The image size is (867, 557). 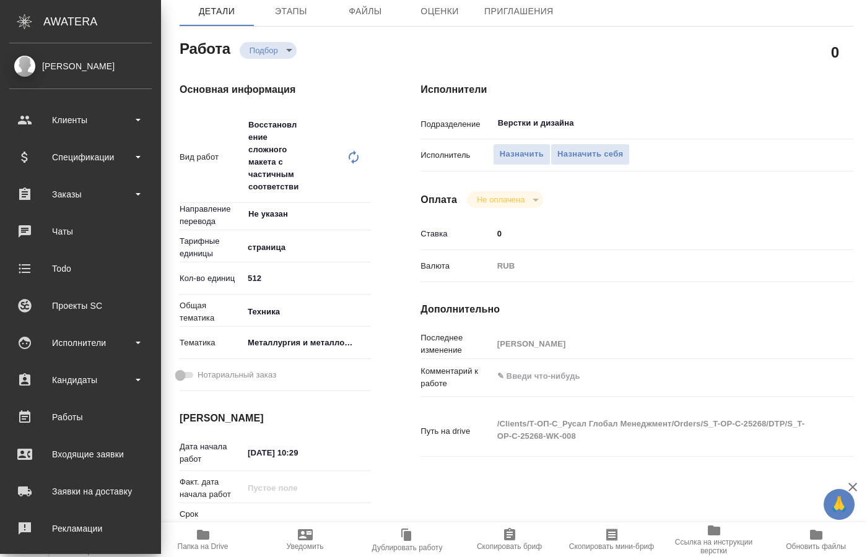 What do you see at coordinates (80, 455) in the screenshot?
I see `a: Входящие заявки` at bounding box center [80, 455].